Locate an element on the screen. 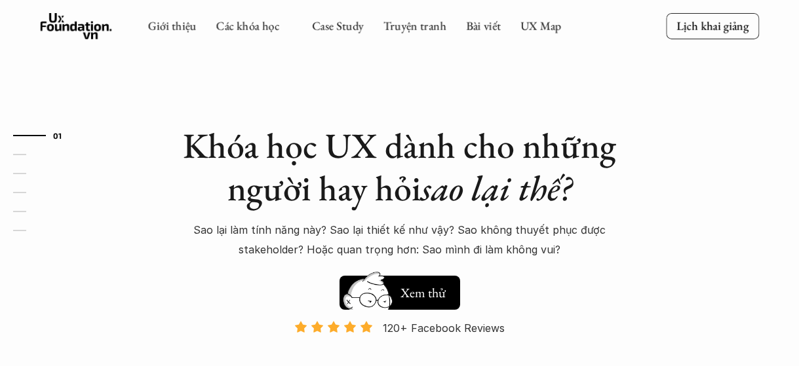  a: Các khóa học is located at coordinates (248, 26).